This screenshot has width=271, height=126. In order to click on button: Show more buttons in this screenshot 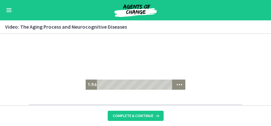, I will do `click(179, 51)`.